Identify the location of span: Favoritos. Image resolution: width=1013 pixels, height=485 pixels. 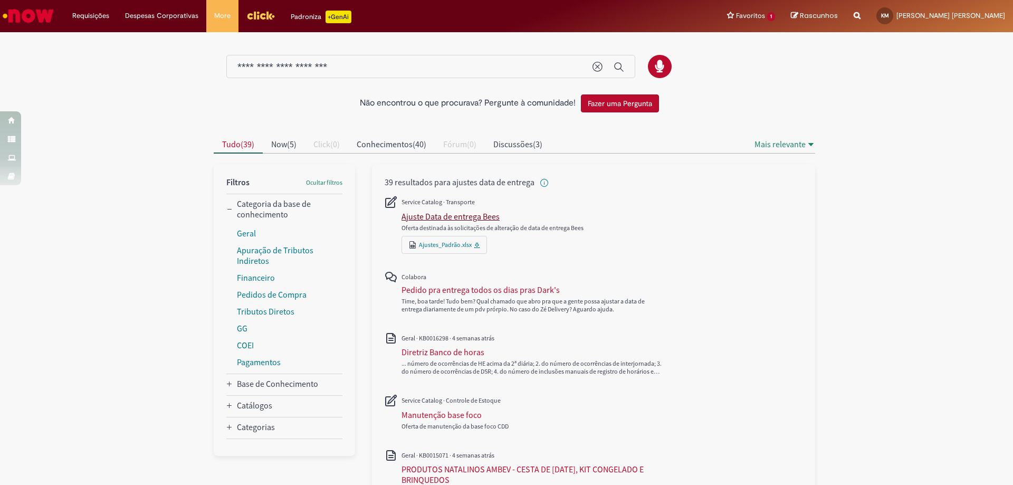
(750, 16).